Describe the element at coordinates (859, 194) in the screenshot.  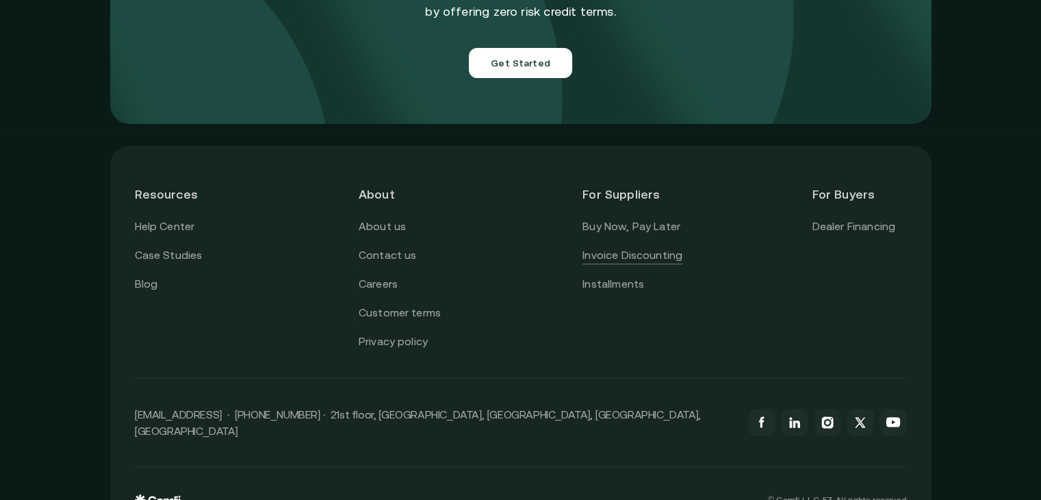
I see `header: For Buyers` at that location.